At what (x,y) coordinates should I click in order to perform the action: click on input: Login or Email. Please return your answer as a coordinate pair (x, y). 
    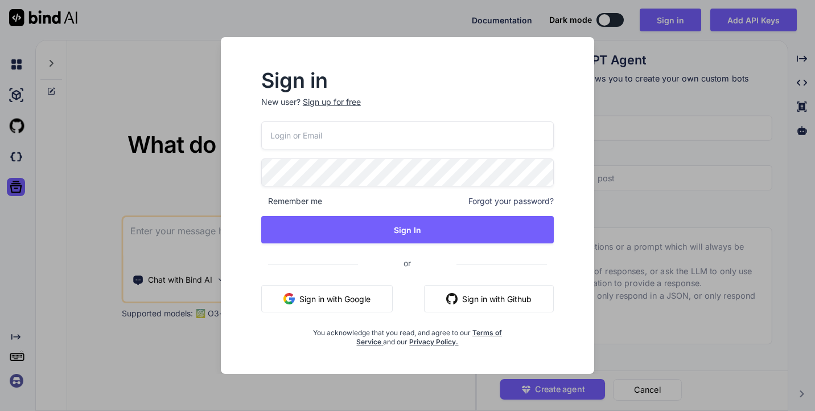
    Looking at the image, I should click on (408, 135).